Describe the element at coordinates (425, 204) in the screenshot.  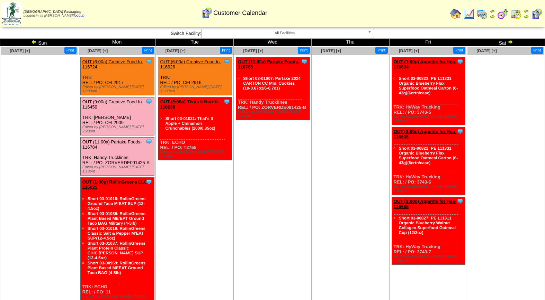
I see `a: OUT (3:00p) Appetite for Hea-116636` at that location.